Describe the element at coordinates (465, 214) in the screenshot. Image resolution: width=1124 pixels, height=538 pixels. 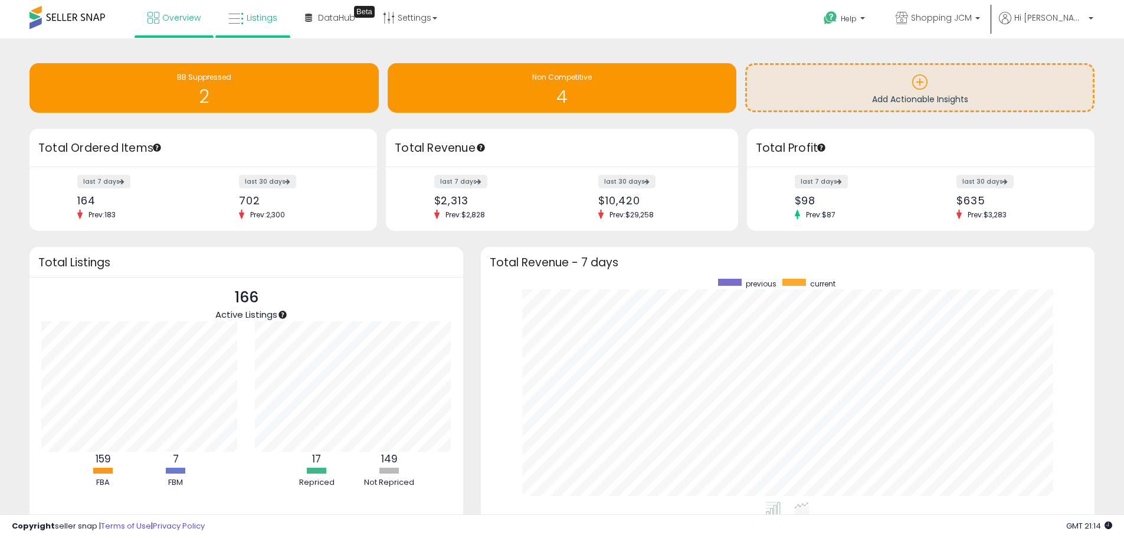
I see `span: Prev: $2,828` at that location.